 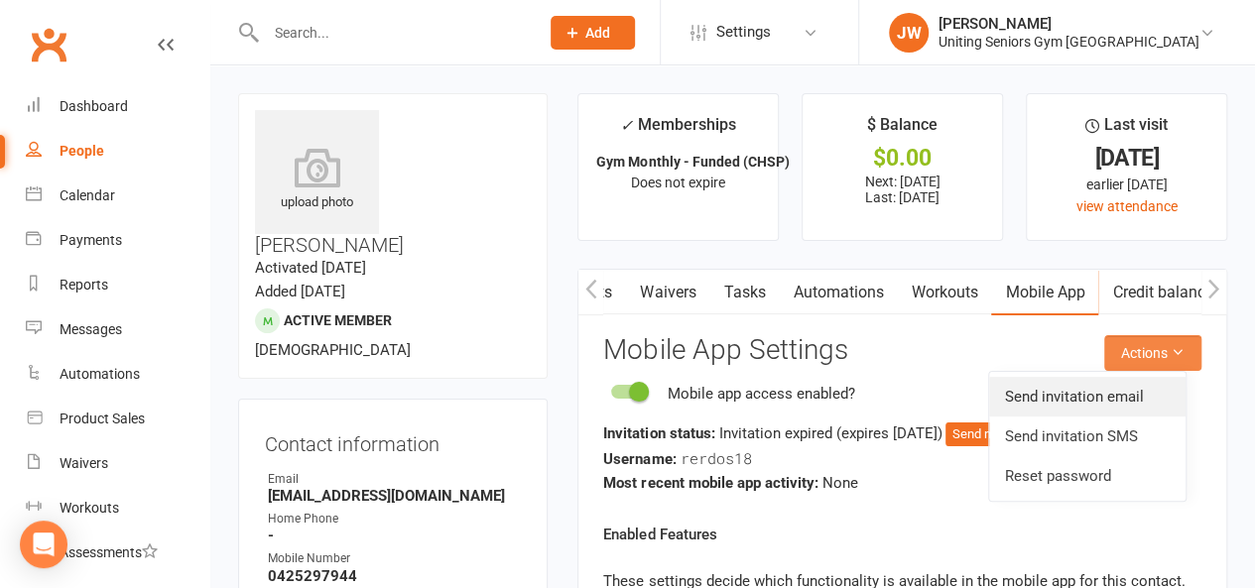 What do you see at coordinates (393, 440) in the screenshot?
I see `h3: Contact information` at bounding box center [393, 440].